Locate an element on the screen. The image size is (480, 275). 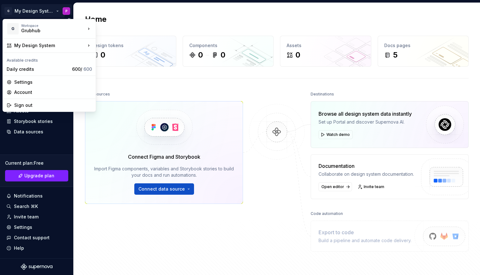
div: Grubhub is located at coordinates (48, 31).